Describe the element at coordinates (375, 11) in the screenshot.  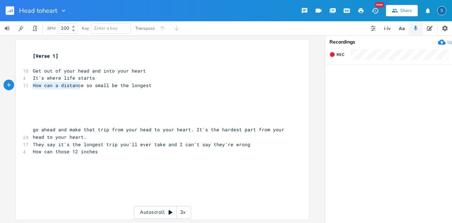
I see `button: New` at that location.